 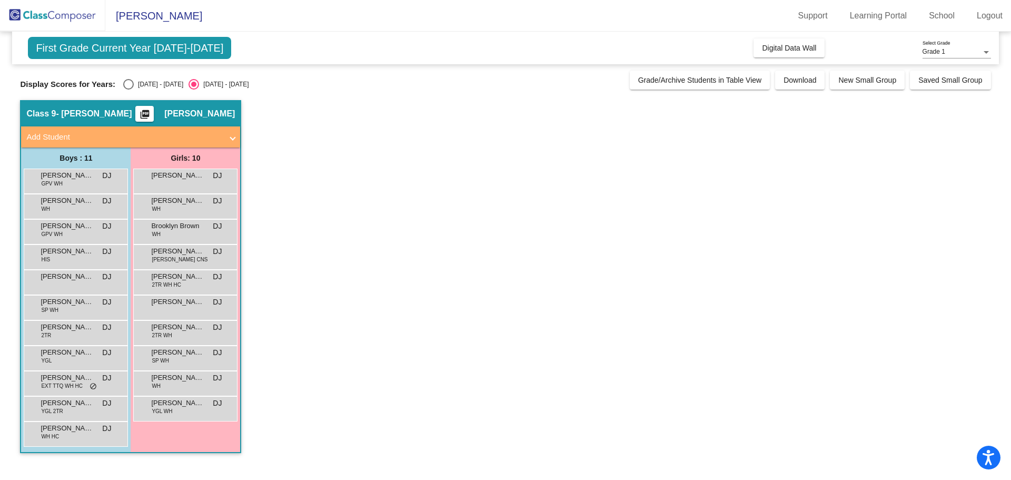 I want to click on span: 2TR, so click(x=46, y=335).